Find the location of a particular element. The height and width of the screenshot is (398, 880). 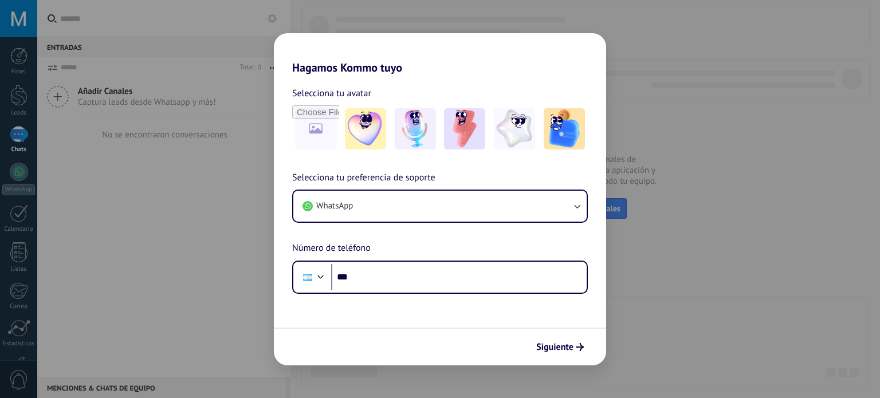

button: WhatsApp is located at coordinates (440, 206).